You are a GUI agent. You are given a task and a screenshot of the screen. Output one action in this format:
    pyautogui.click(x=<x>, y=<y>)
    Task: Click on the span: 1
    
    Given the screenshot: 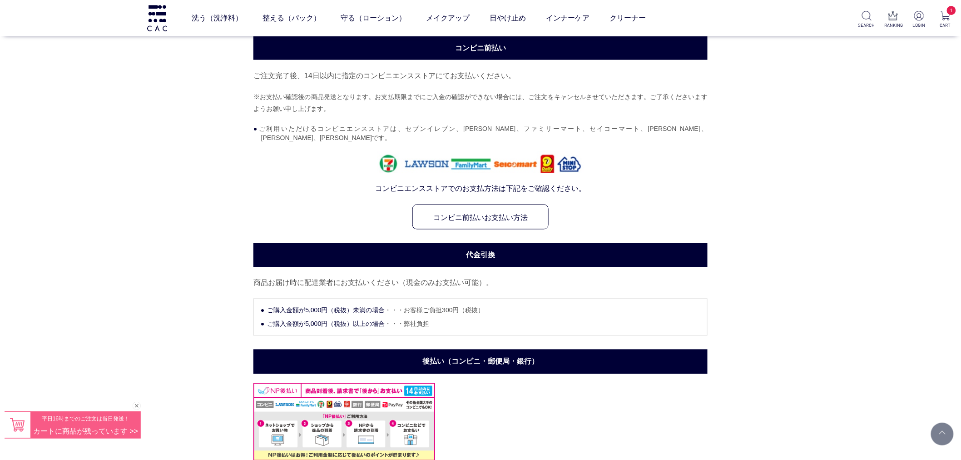 What is the action you would take?
    pyautogui.click(x=952, y=10)
    